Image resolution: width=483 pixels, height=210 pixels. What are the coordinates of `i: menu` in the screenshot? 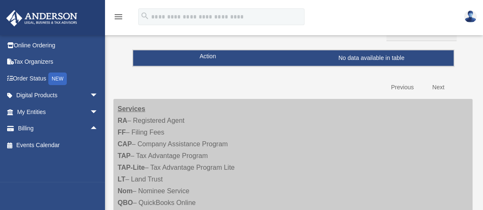 It's located at (118, 17).